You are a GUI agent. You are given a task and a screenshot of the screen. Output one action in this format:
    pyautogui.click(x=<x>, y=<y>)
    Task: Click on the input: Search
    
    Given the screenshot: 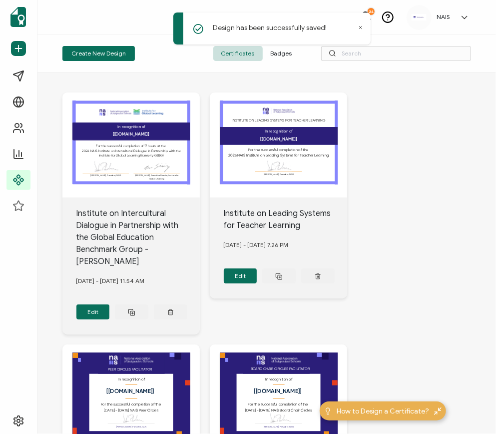 What is the action you would take?
    pyautogui.click(x=396, y=53)
    